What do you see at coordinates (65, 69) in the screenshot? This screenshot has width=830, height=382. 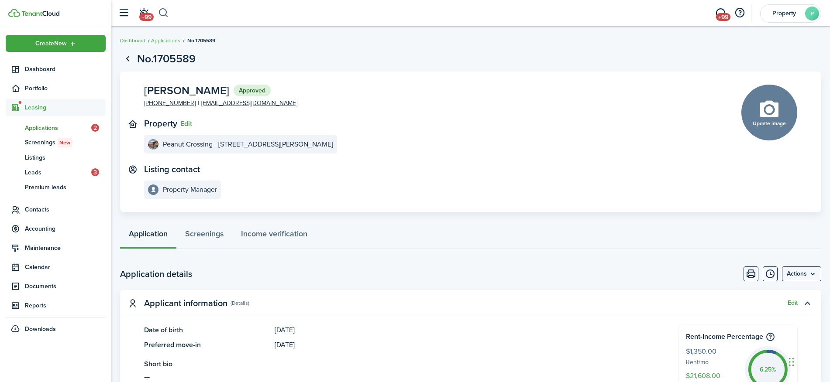 I see `span: Dashboard` at bounding box center [65, 69].